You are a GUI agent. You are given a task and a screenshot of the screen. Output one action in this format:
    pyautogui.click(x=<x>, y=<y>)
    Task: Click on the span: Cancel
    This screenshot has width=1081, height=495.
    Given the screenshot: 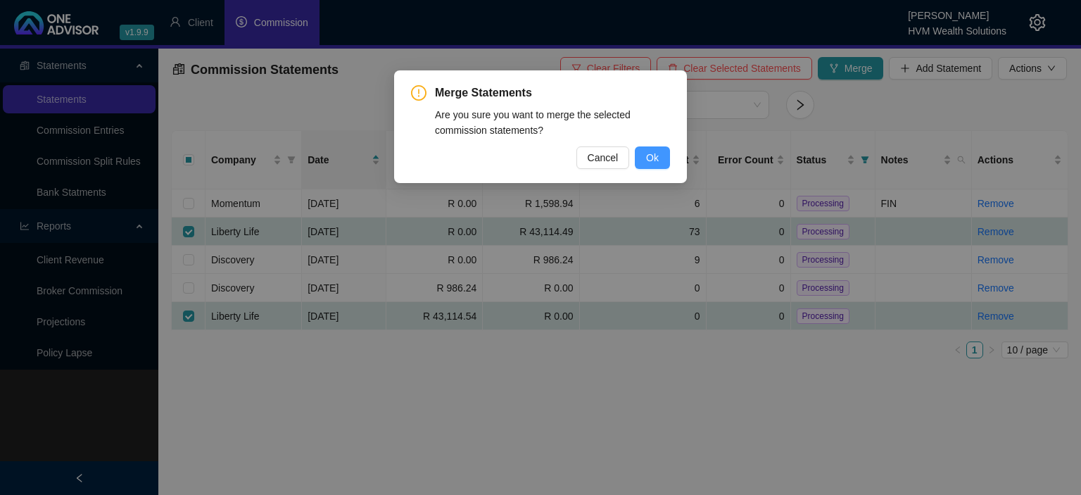 What is the action you would take?
    pyautogui.click(x=603, y=158)
    